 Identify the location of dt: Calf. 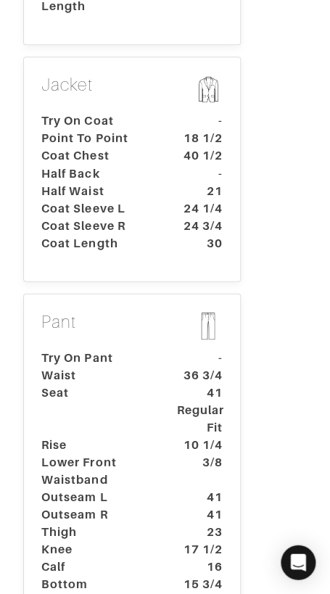
(98, 566).